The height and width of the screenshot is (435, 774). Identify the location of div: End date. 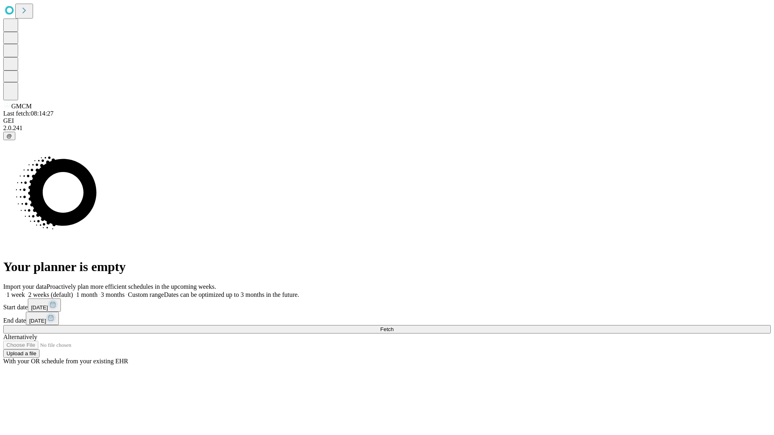
(387, 319).